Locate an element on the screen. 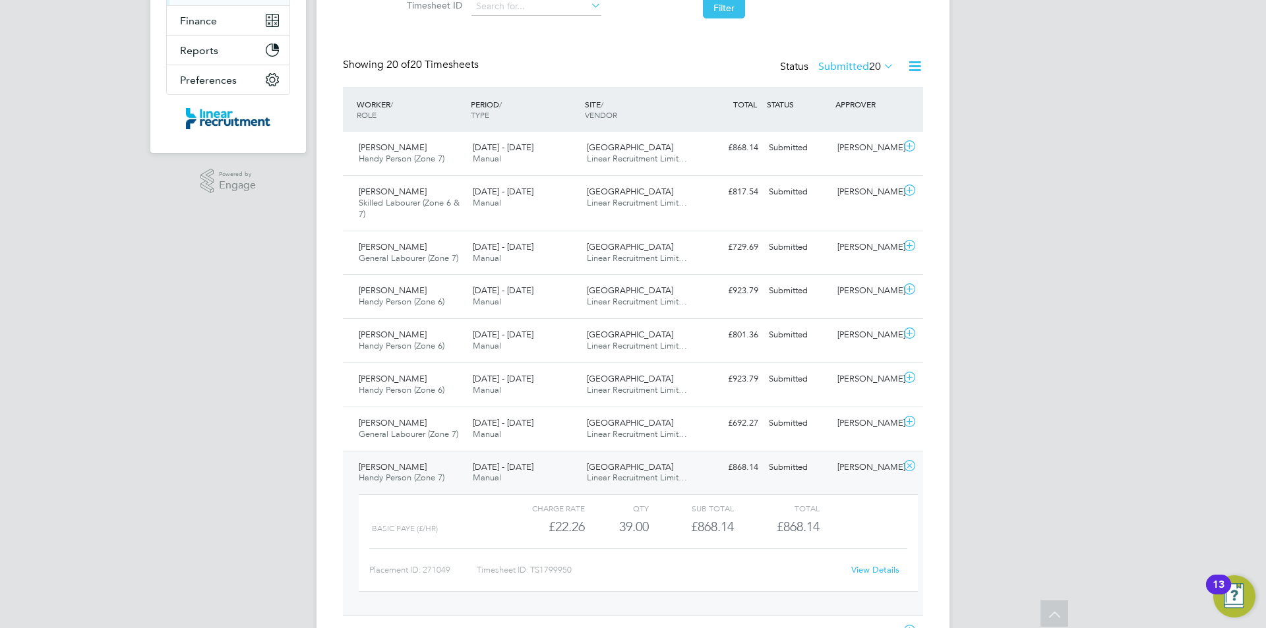  span: TYPE is located at coordinates (480, 115).